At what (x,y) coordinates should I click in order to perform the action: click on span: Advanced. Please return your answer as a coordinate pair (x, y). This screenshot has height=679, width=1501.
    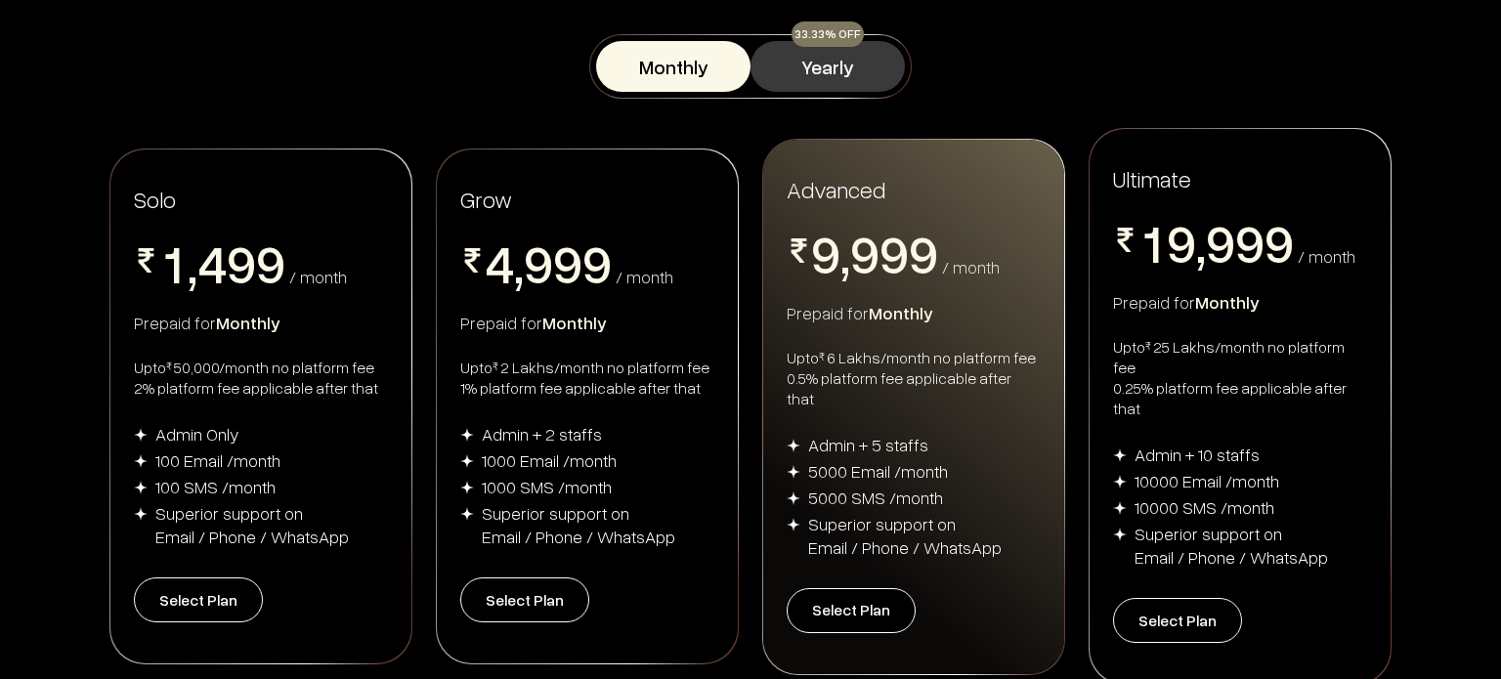
    Looking at the image, I should click on (836, 189).